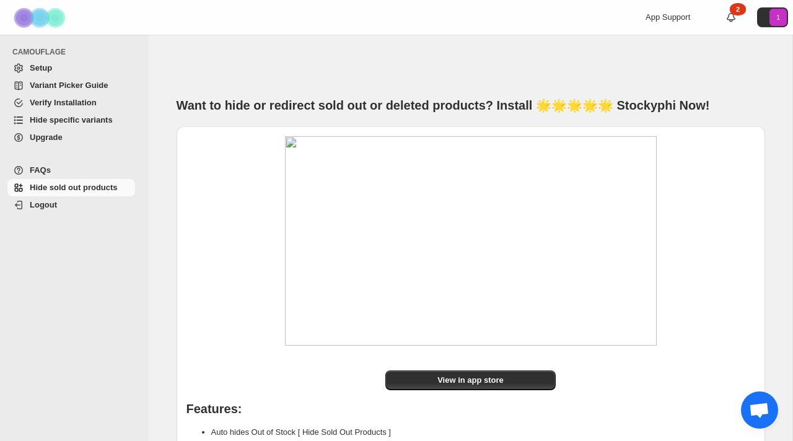 The image size is (793, 441). I want to click on span: Variant Picker Guide, so click(69, 85).